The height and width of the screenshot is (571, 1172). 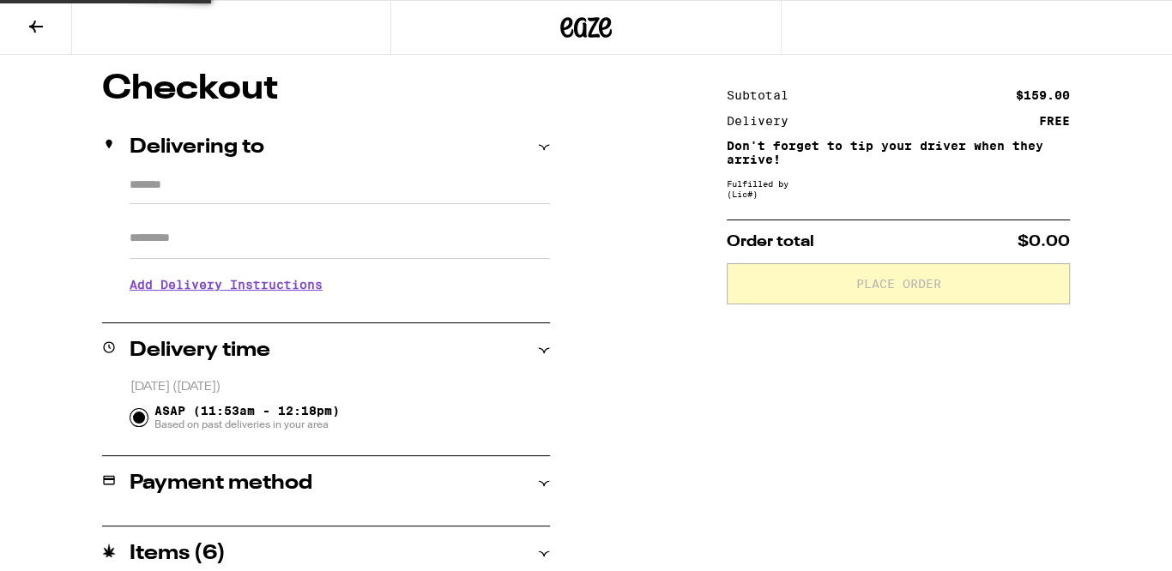 What do you see at coordinates (67, 19) in the screenshot?
I see `span: Hi. Need any help?` at bounding box center [67, 19].